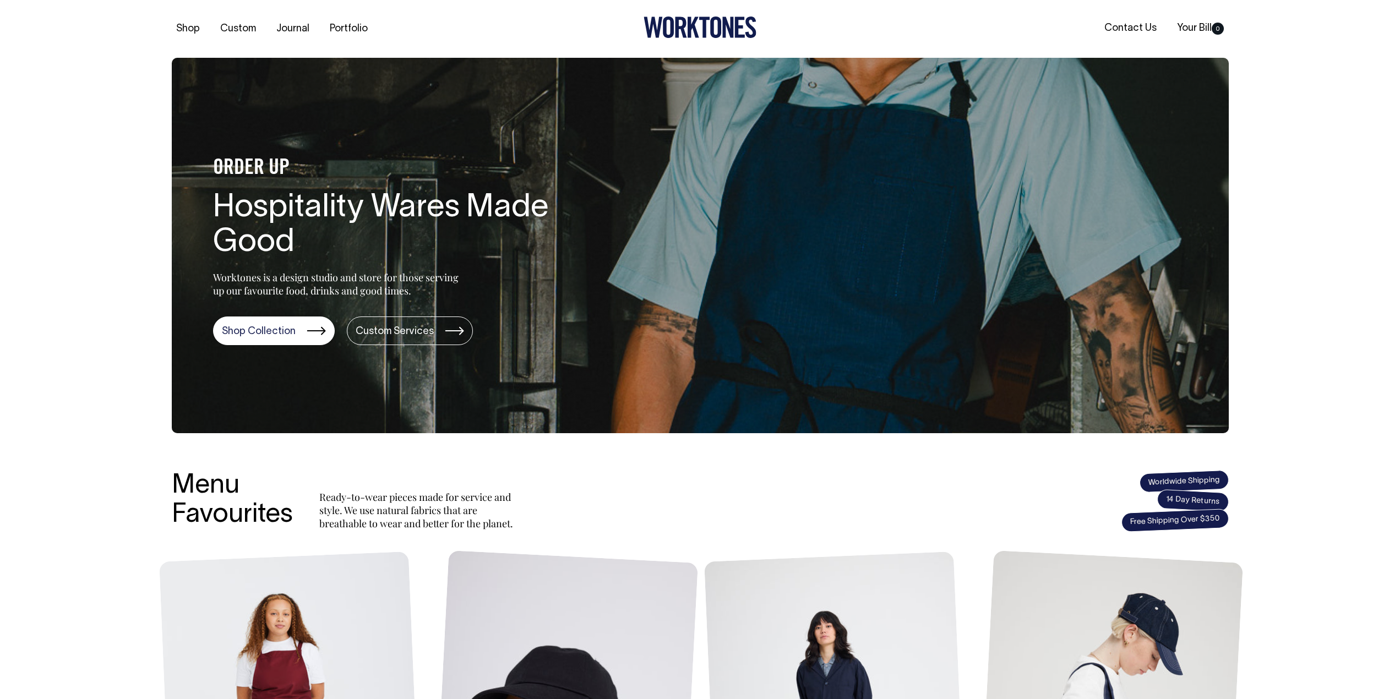 The image size is (1400, 699). Describe the element at coordinates (238, 29) in the screenshot. I see `a: Custom` at that location.